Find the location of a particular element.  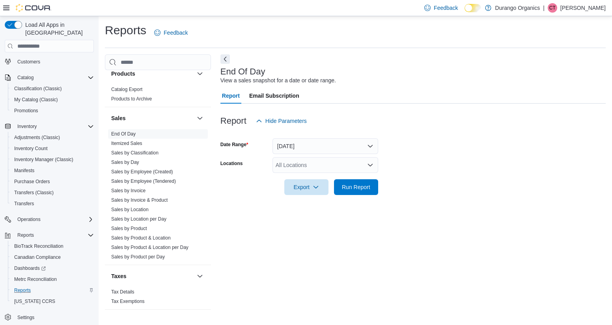

span: Catalog Export is located at coordinates (126, 89).